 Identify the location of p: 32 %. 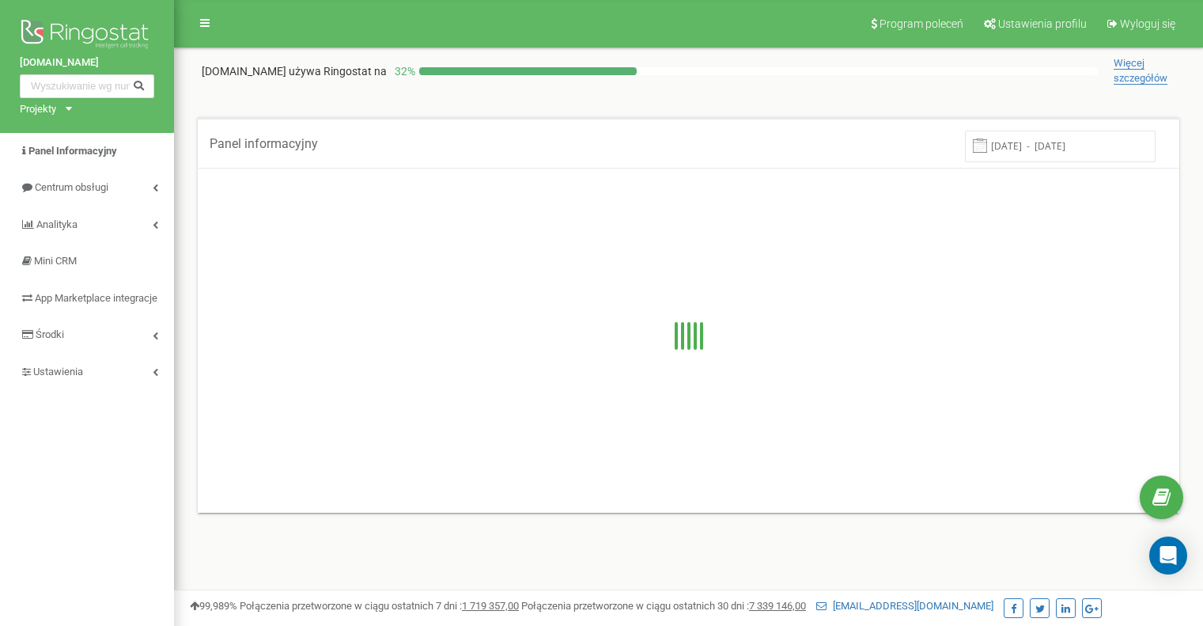
(403, 71).